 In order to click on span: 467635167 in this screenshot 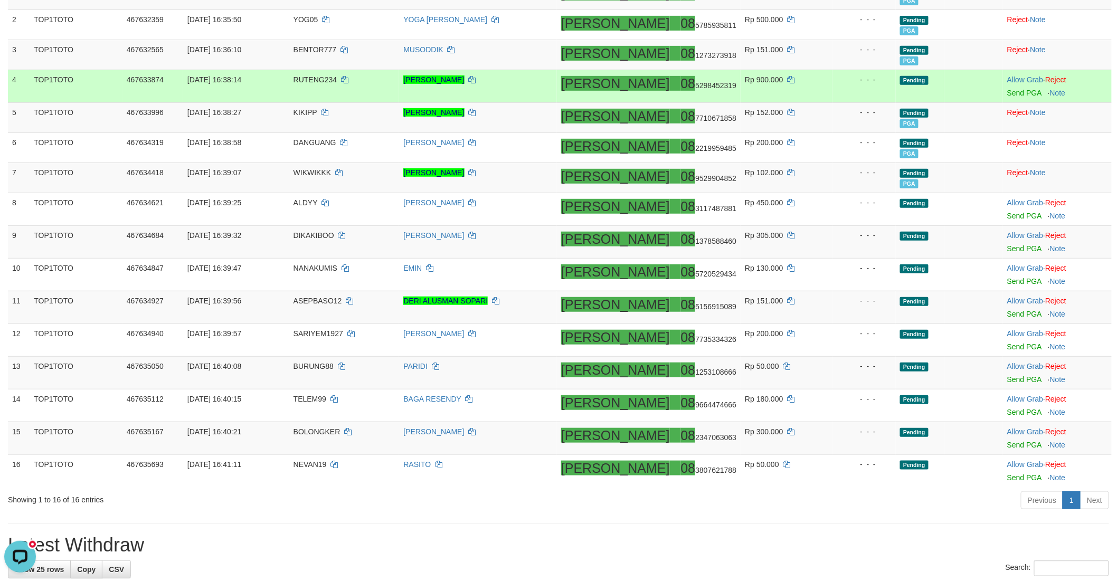, I will do `click(145, 432)`.